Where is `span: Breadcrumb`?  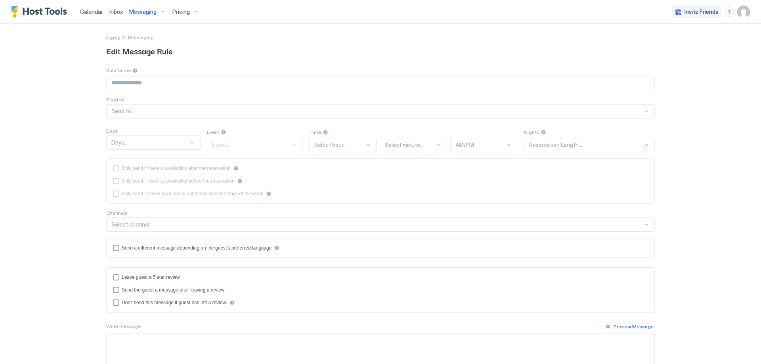 span: Breadcrumb is located at coordinates (141, 37).